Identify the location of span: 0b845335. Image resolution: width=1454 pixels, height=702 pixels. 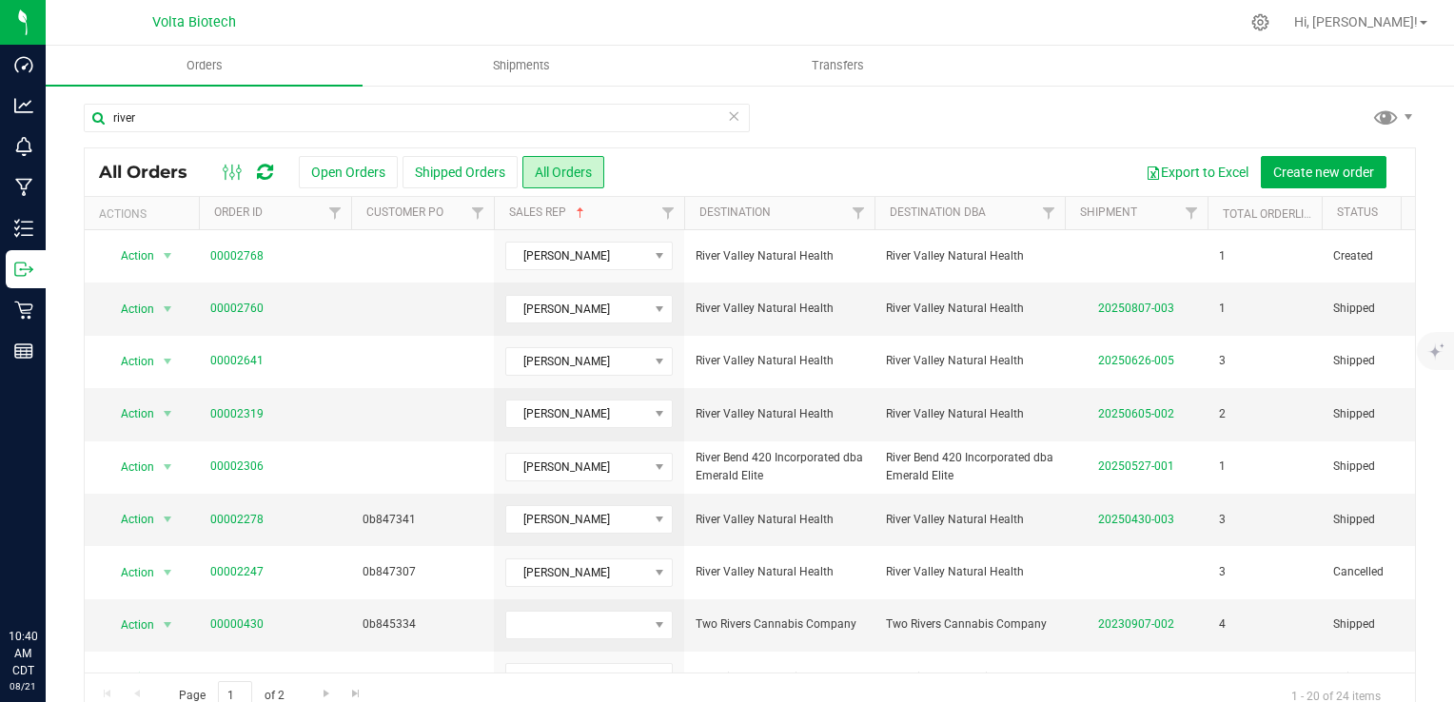
(422, 677).